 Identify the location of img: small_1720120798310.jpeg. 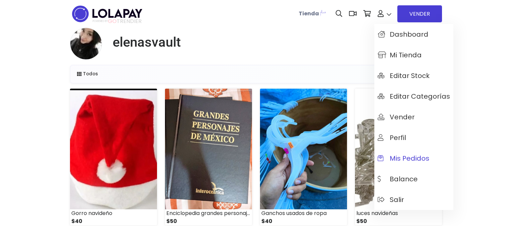
(398, 149).